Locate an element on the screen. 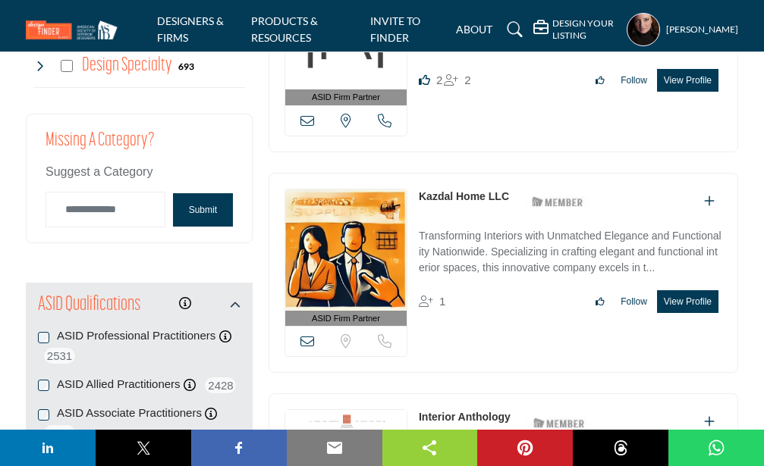 This screenshot has width=764, height=466. div: Click to view information is located at coordinates (185, 304).